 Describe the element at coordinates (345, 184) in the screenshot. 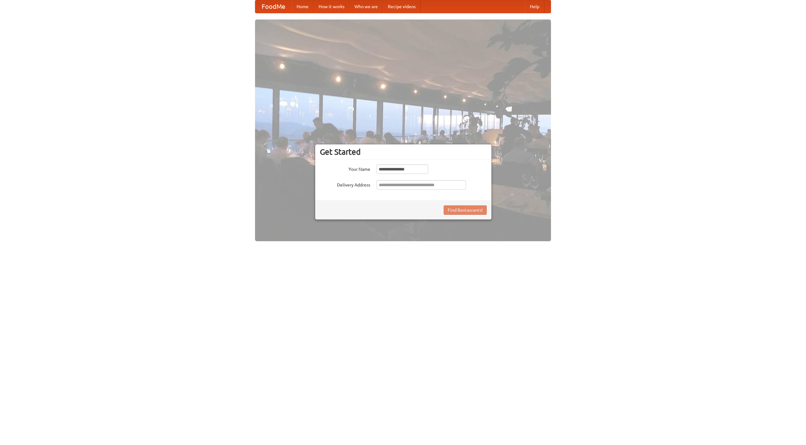

I see `label: Delivery Address` at that location.